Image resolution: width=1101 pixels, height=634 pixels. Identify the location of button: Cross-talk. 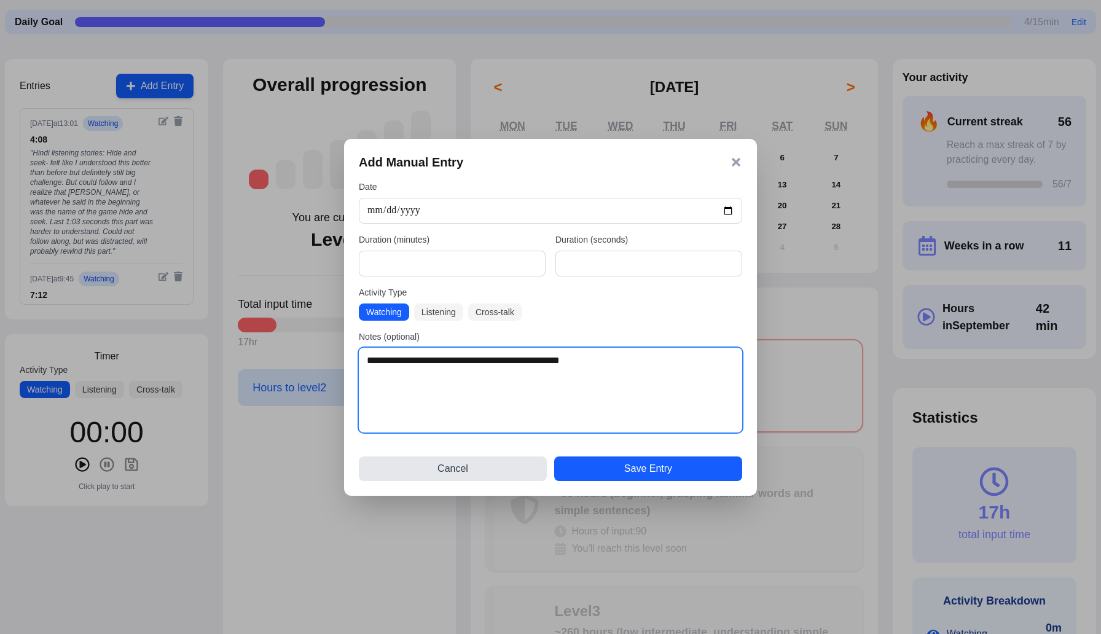
(494, 312).